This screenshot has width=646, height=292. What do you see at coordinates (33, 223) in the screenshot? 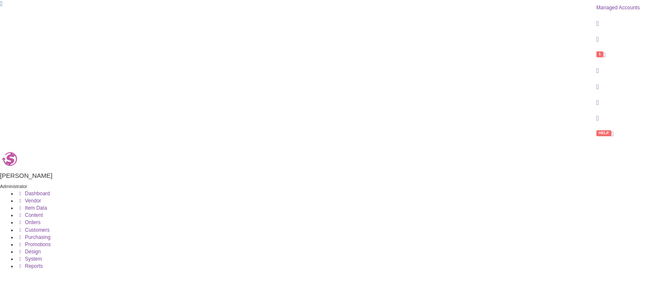
I see `span: Orders` at bounding box center [33, 223].